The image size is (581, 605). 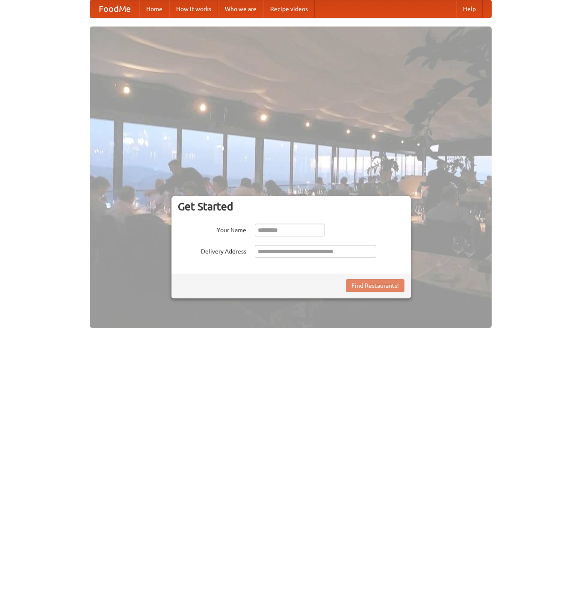 What do you see at coordinates (241, 9) in the screenshot?
I see `a: Who we are` at bounding box center [241, 9].